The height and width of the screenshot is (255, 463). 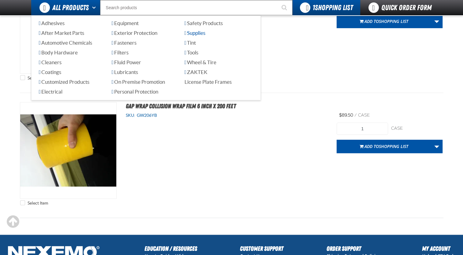 What do you see at coordinates (13, 222) in the screenshot?
I see `div: Scroll to the top` at bounding box center [13, 222].